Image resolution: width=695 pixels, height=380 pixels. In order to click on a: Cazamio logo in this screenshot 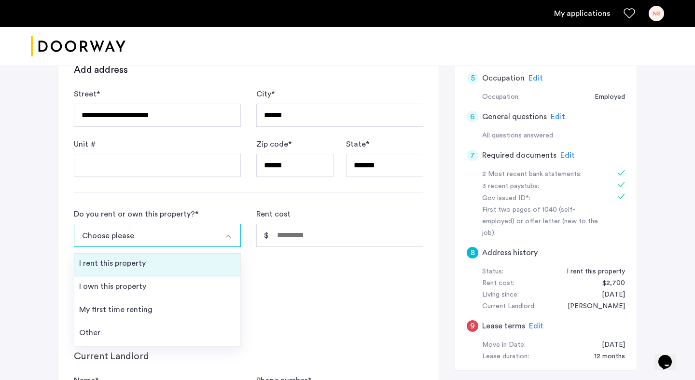, I will do `click(78, 46)`.